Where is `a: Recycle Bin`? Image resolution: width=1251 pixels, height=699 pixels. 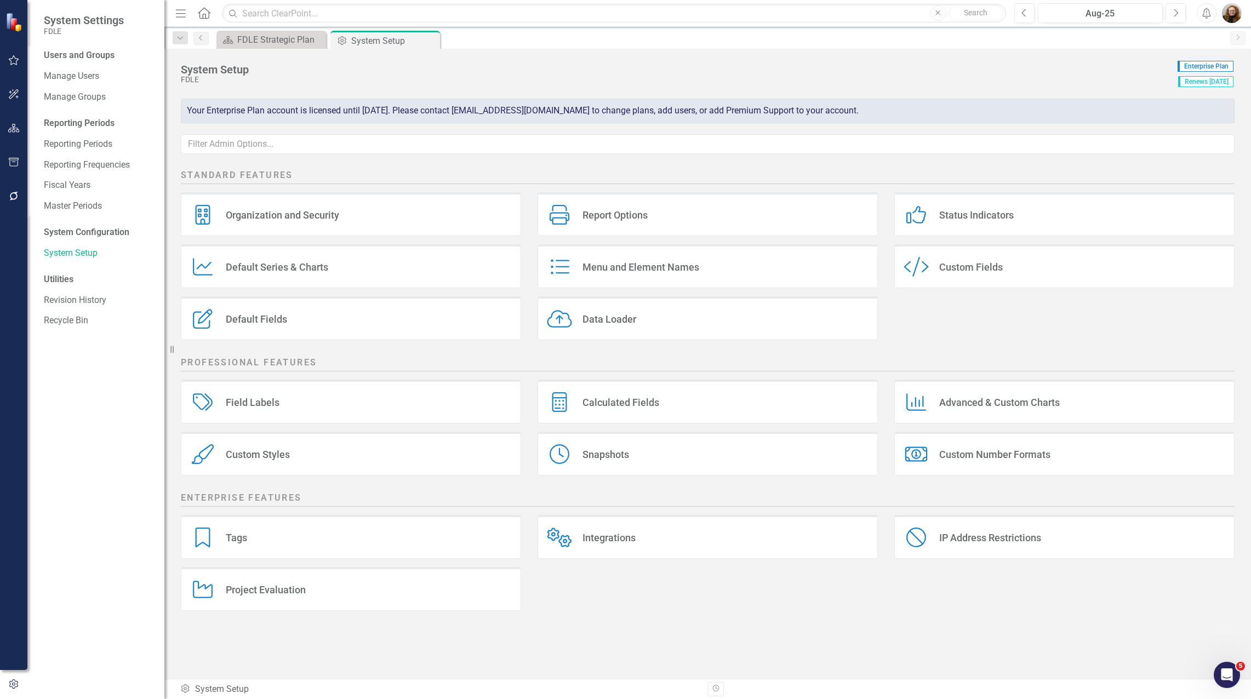 a: Recycle Bin is located at coordinates (99, 321).